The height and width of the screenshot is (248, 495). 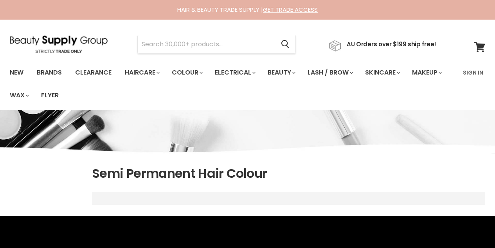 I want to click on a: Colour, so click(x=187, y=72).